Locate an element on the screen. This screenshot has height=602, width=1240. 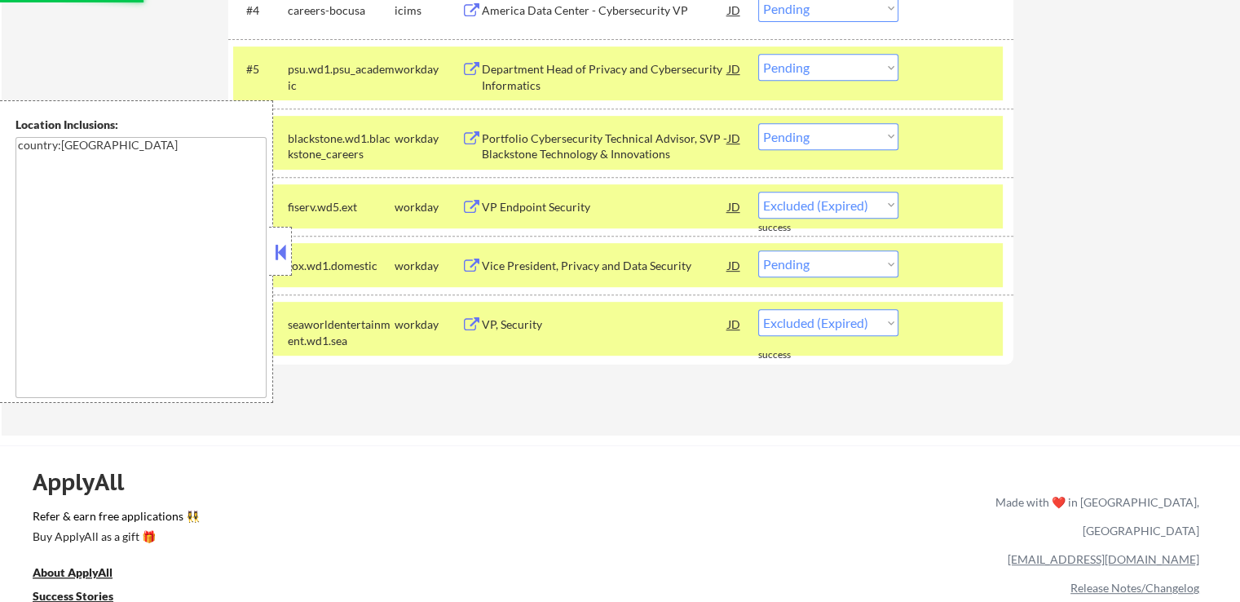
div: Vice President, Privacy and Data Security is located at coordinates (605, 266).